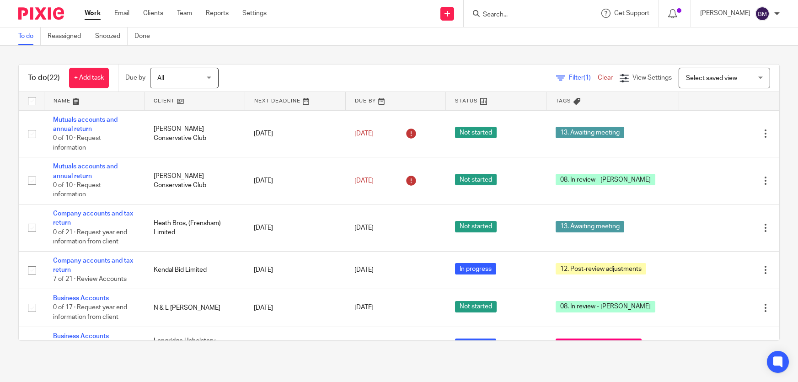 The height and width of the screenshot is (382, 798). I want to click on input: Search, so click(523, 15).